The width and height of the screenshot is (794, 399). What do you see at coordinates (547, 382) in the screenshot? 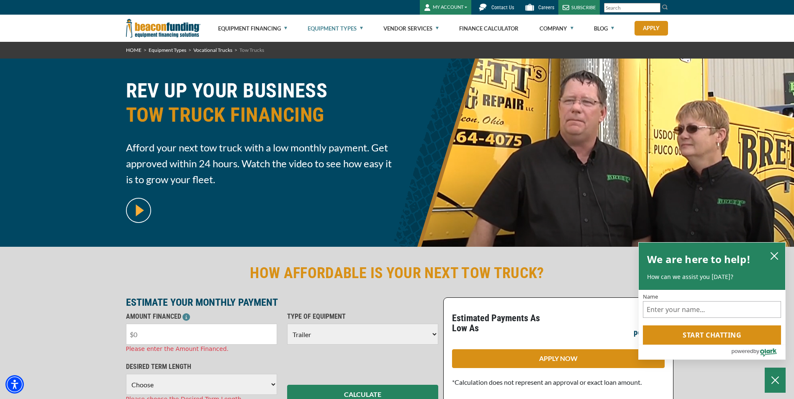
I see `span: *Calculation does not represent an approval or exact loan amount.` at bounding box center [547, 382].